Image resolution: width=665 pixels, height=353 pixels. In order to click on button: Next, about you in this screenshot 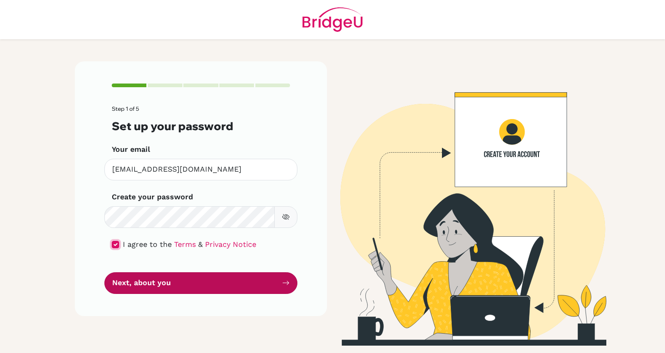, I will do `click(201, 283)`.